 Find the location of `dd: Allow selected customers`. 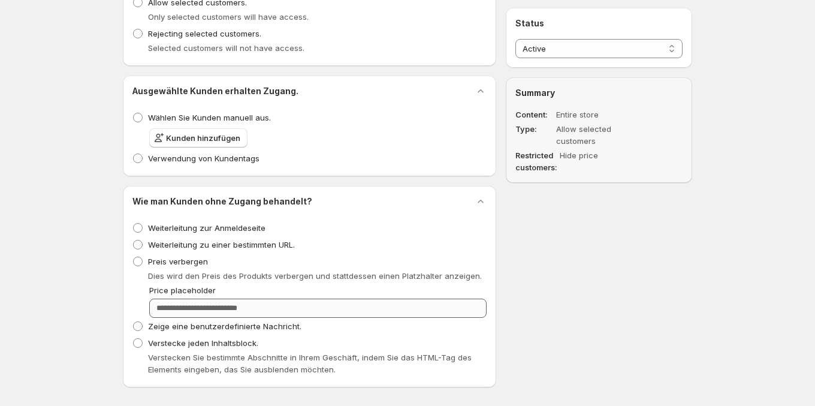

dd: Allow selected customers is located at coordinates (602, 135).